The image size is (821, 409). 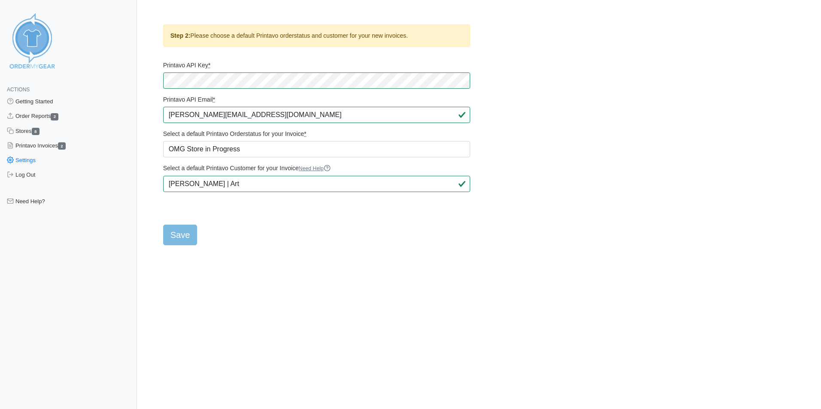 What do you see at coordinates (316, 184) in the screenshot?
I see `input: Type at least 4 characters` at bounding box center [316, 184].